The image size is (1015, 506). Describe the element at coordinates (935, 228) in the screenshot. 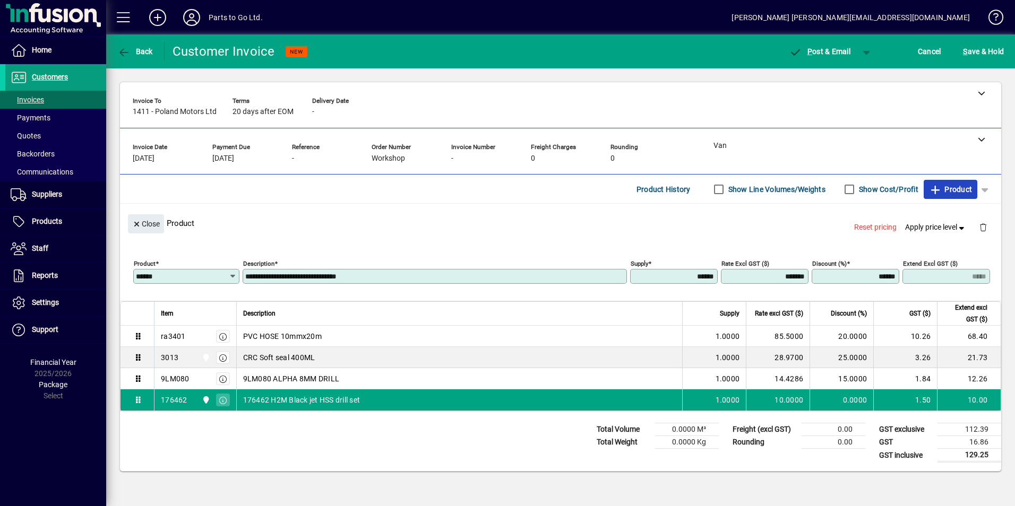

I see `button: Apply price level` at that location.